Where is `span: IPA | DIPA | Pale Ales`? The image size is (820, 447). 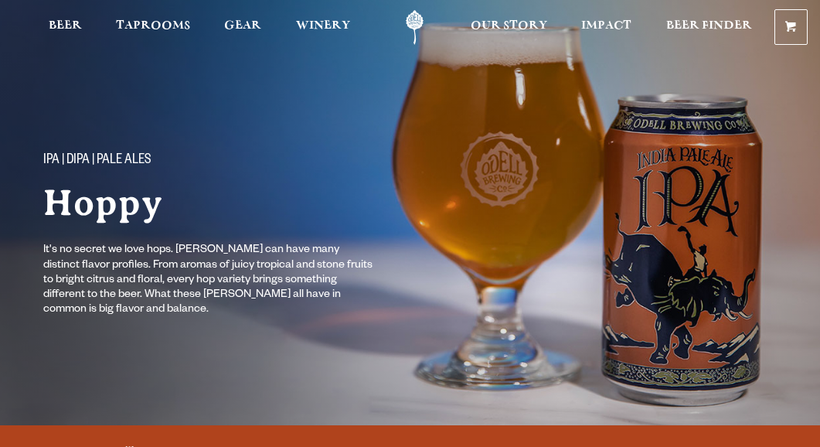 span: IPA | DIPA | Pale Ales is located at coordinates (97, 161).